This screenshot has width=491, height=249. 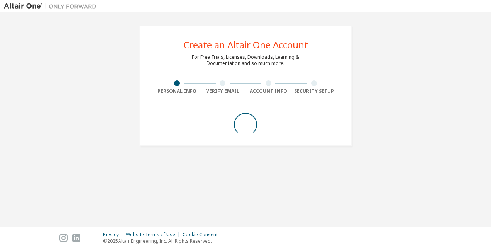 I want to click on div: Cookie Consent, so click(x=202, y=234).